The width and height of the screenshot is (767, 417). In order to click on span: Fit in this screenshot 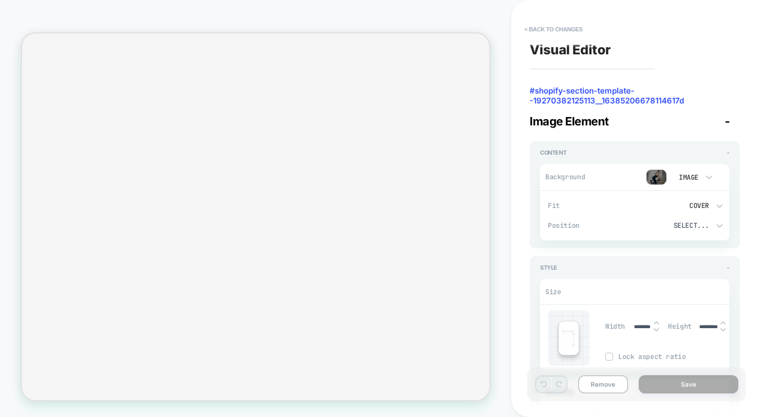, I will do `click(593, 205)`.